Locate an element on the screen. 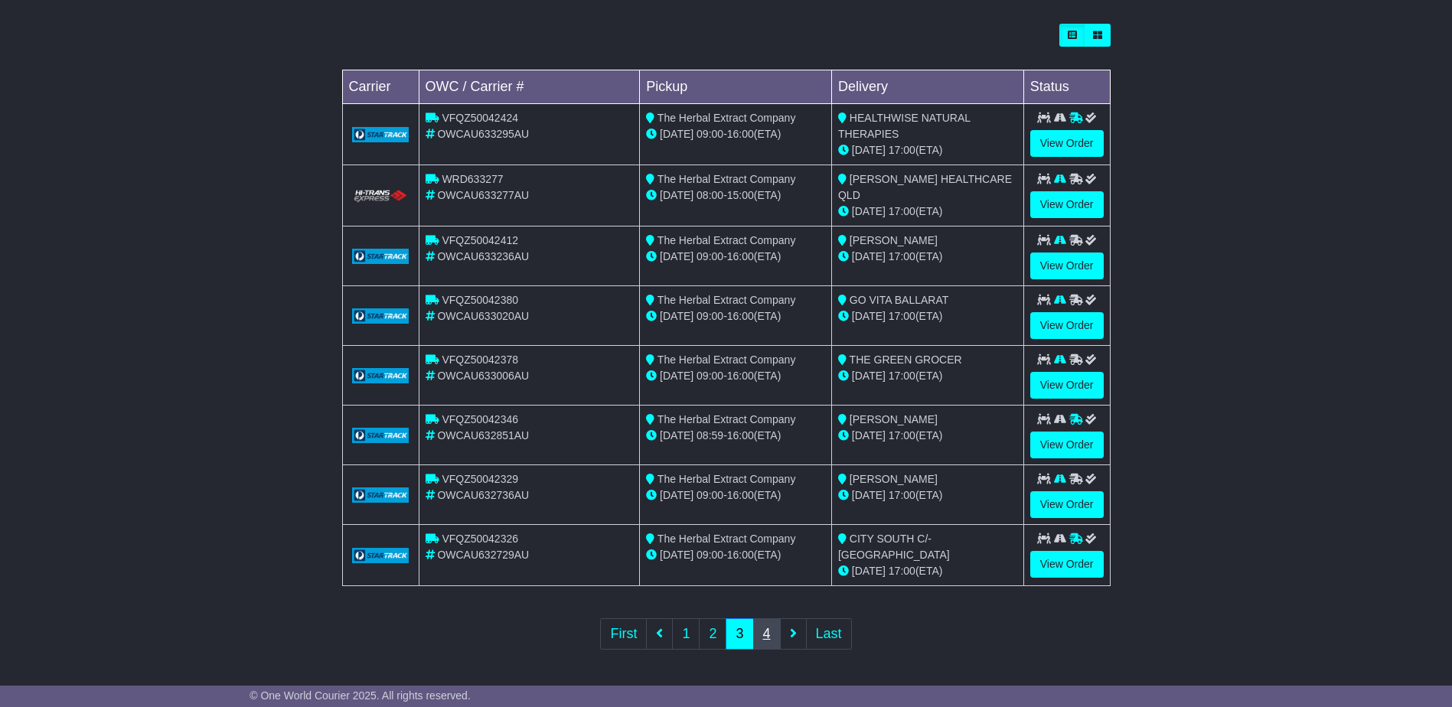 The height and width of the screenshot is (707, 1452). a: Last is located at coordinates (829, 634).